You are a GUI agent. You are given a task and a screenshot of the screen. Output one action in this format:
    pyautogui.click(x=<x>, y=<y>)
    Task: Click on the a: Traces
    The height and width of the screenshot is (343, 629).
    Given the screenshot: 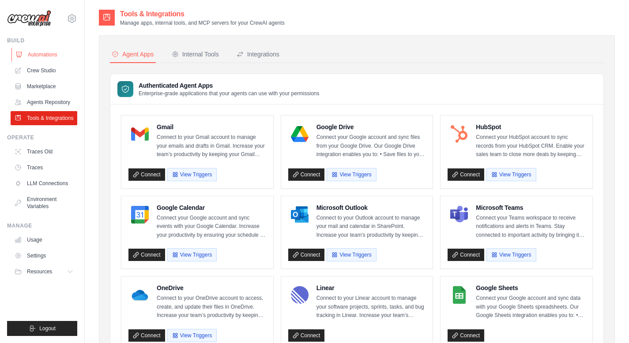 What is the action you would take?
    pyautogui.click(x=44, y=168)
    